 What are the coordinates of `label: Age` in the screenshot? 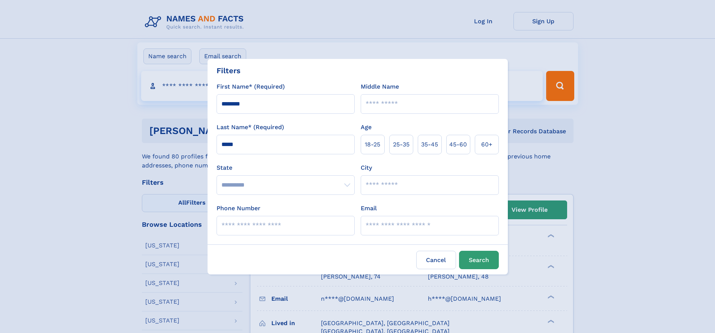 It's located at (366, 127).